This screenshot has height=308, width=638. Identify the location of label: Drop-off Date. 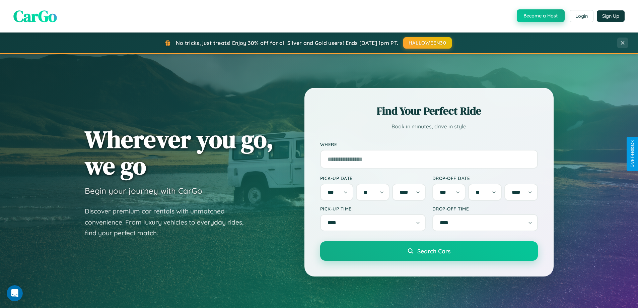
(485, 178).